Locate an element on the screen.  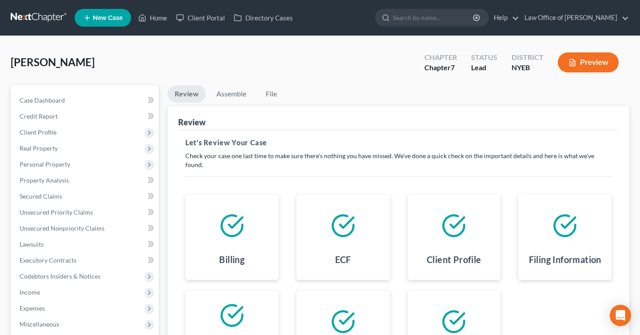
span: Real Property is located at coordinates (39, 148).